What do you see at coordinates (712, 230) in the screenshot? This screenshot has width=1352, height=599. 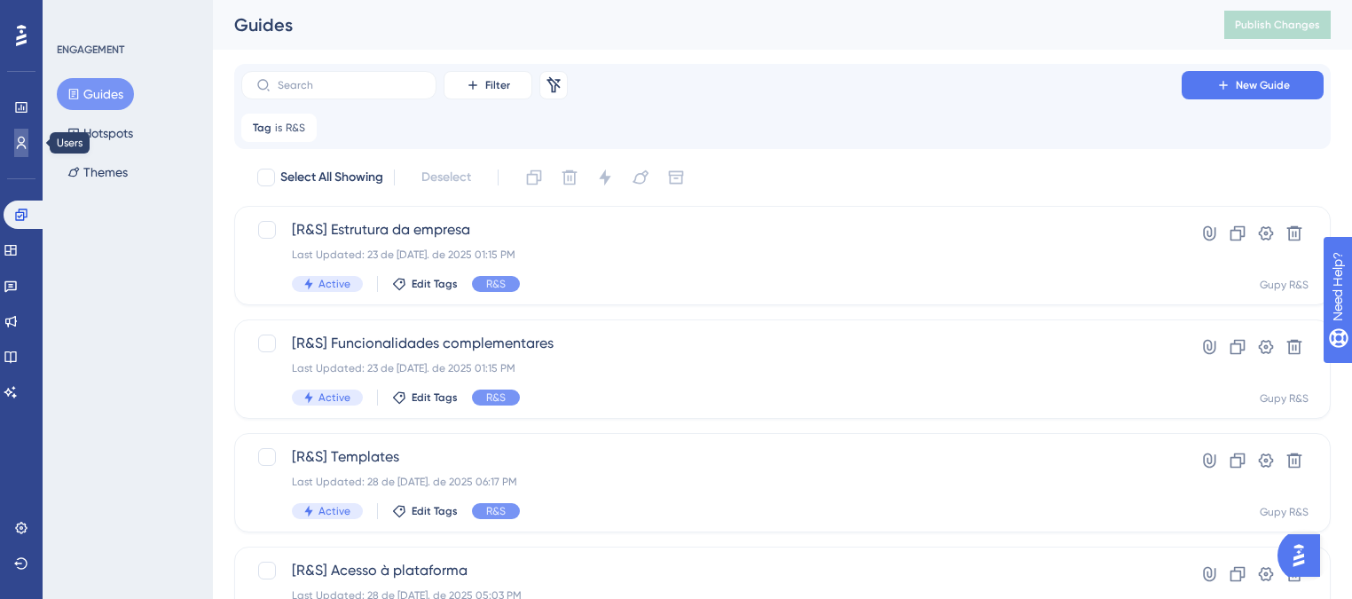 I see `span: [R&S] Estrutura da empresa` at bounding box center [712, 230].